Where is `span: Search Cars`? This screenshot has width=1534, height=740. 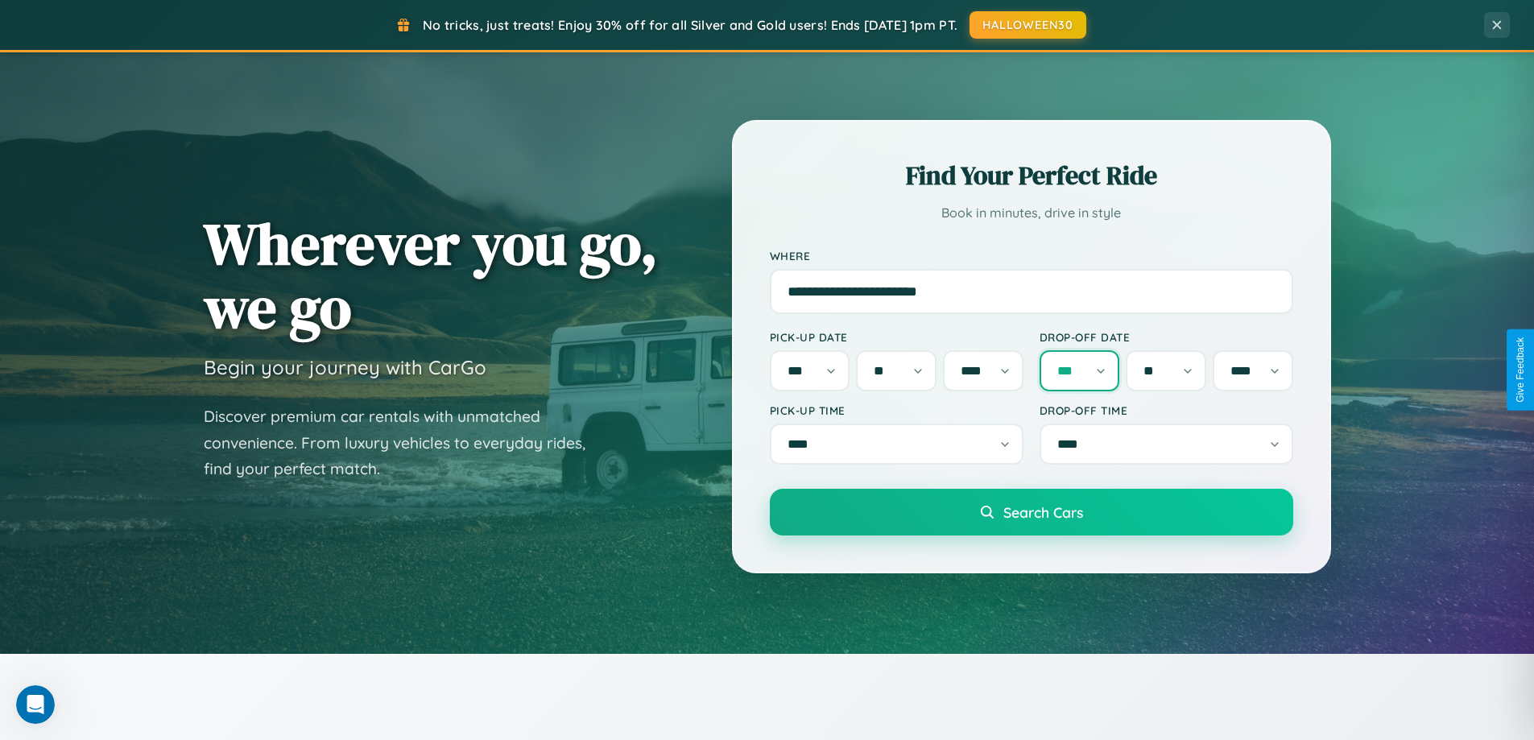 span: Search Cars is located at coordinates (1043, 512).